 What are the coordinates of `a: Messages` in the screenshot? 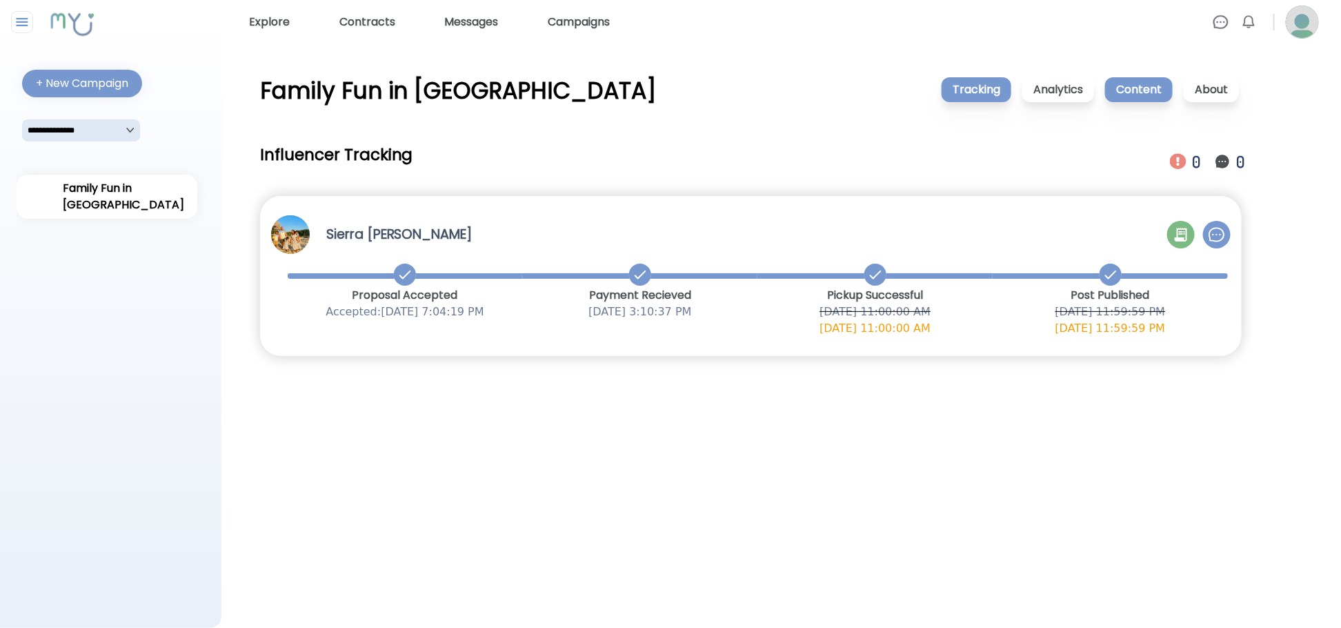 It's located at (472, 22).